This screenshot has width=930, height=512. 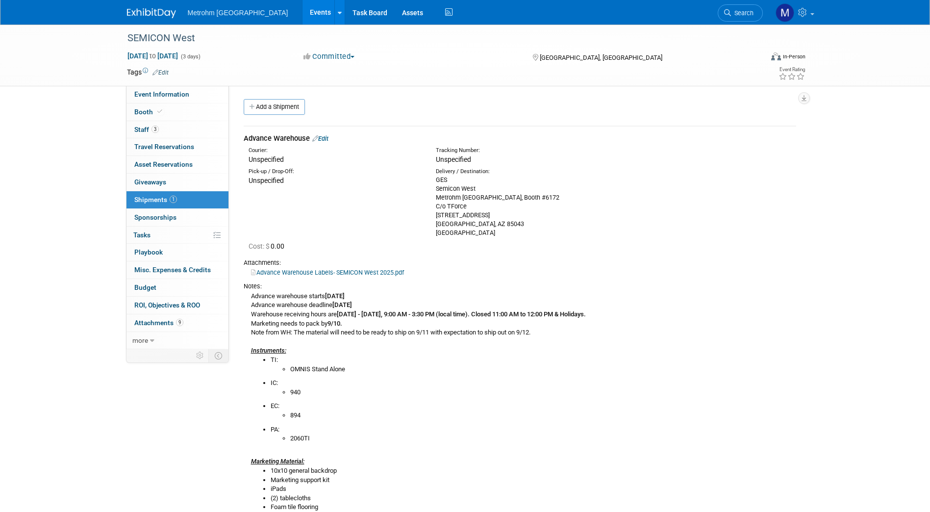 What do you see at coordinates (545, 150) in the screenshot?
I see `div: Tracking Number:` at bounding box center [545, 150].